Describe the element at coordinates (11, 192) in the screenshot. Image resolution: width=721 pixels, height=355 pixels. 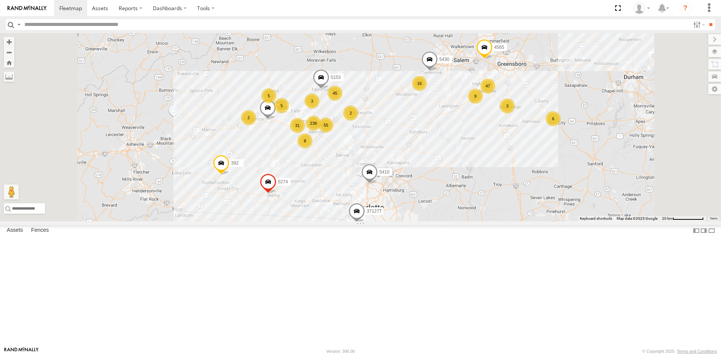
I see `button: Drag Pegman onto the map to open Street View` at that location.